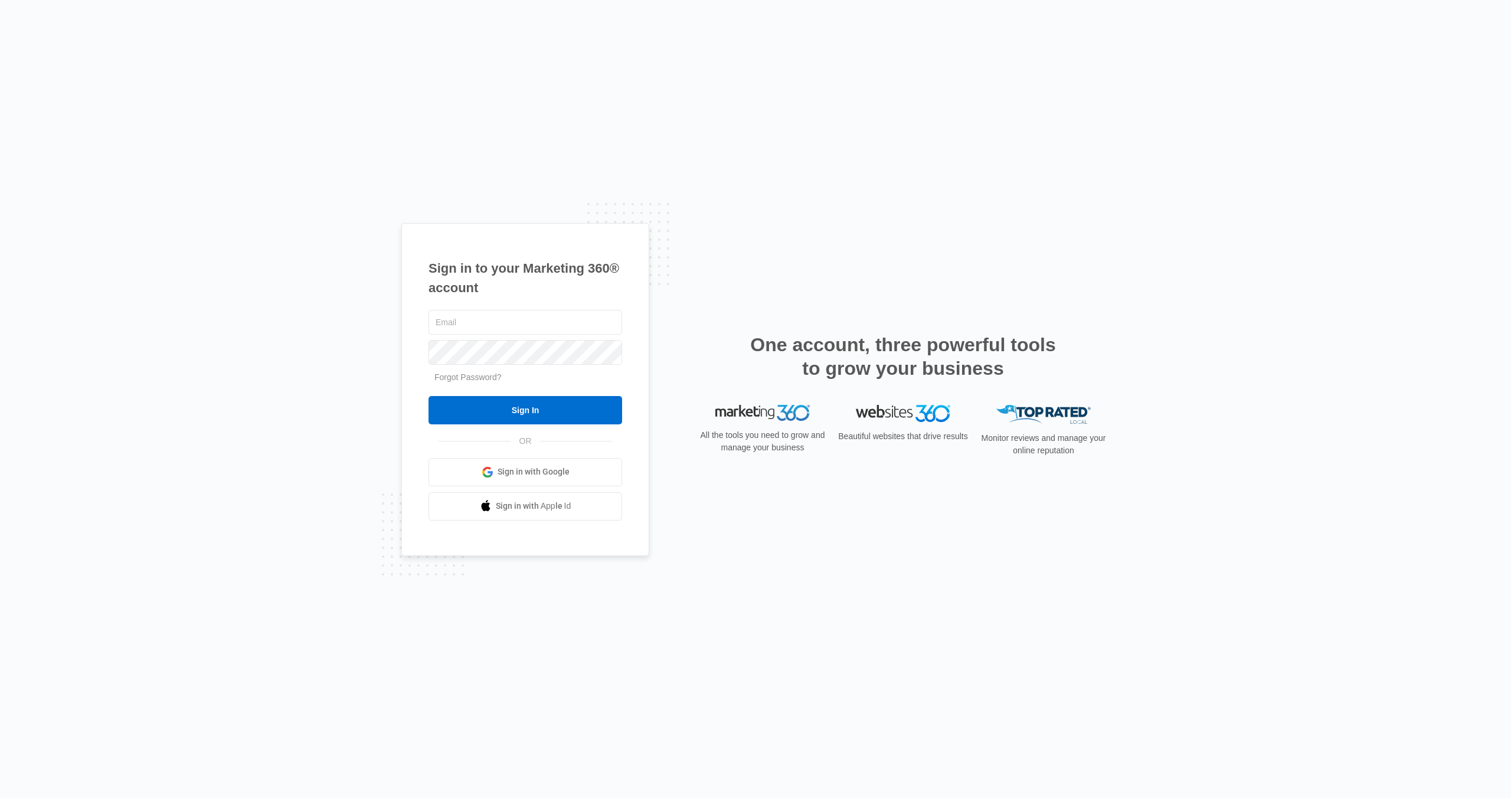  Describe the element at coordinates (903, 436) in the screenshot. I see `p: Beautiful websites that drive results` at that location.